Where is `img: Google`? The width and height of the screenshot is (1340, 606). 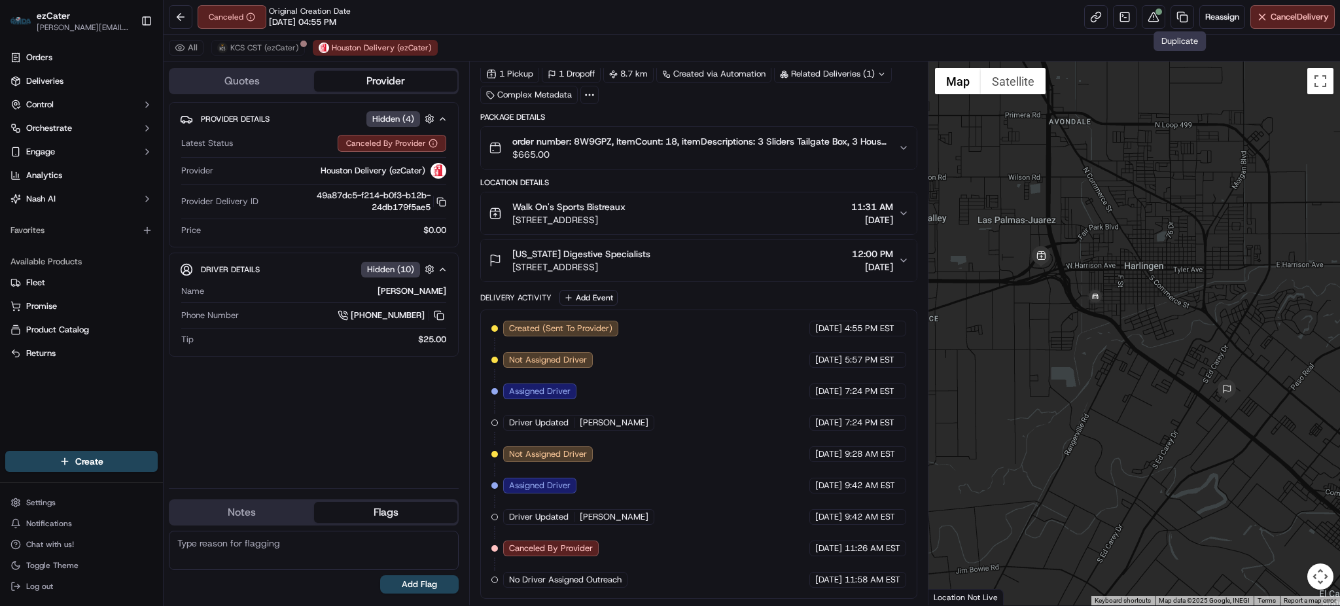 img: Google is located at coordinates (954, 597).